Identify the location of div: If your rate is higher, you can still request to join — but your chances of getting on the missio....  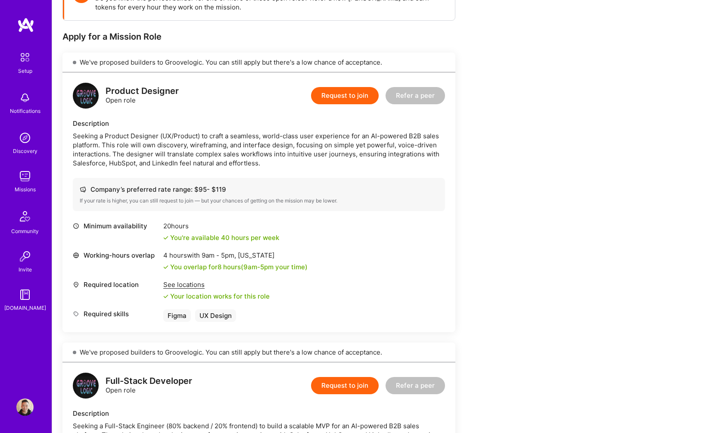
(259, 201).